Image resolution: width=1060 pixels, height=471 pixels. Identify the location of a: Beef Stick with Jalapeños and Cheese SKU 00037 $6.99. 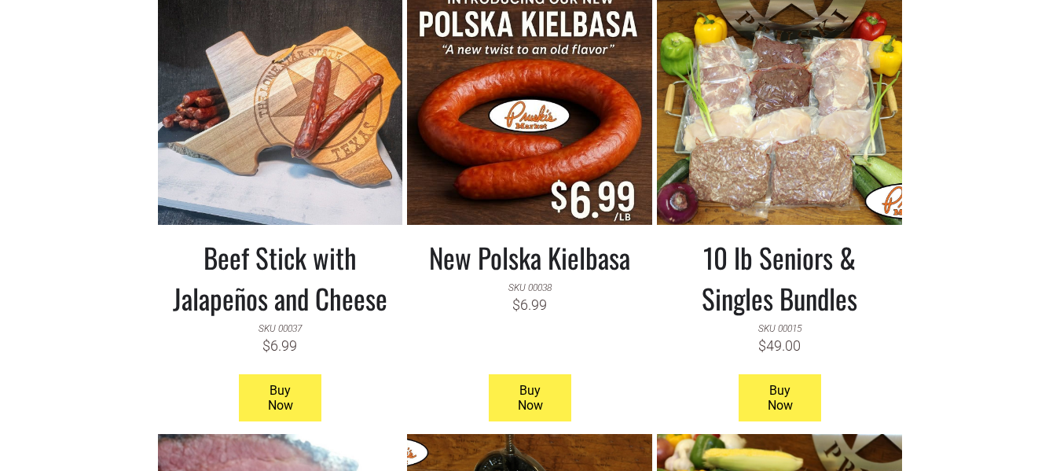
(280, 295).